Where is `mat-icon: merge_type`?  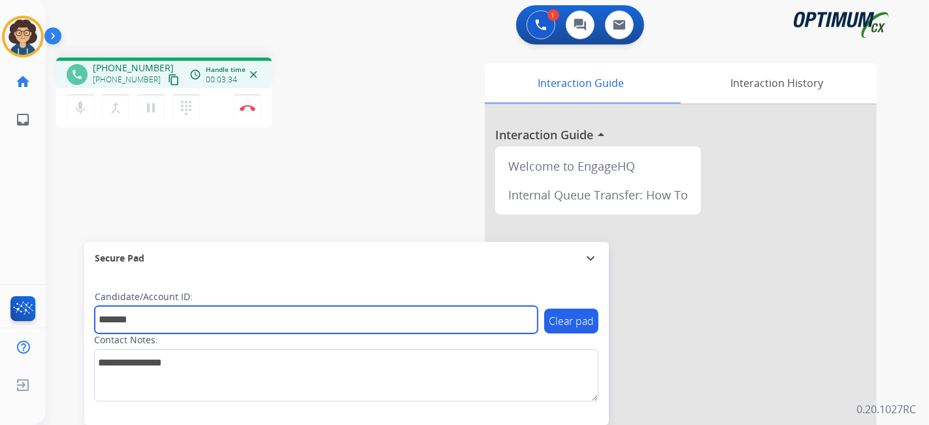
mat-icon: merge_type is located at coordinates (116, 108).